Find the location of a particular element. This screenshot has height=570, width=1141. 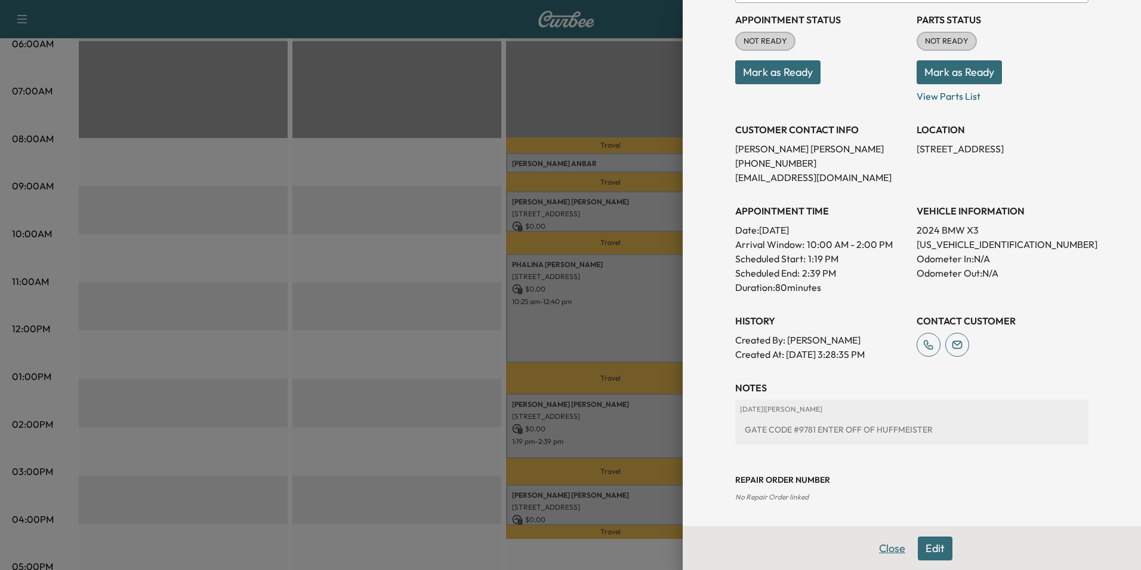

h3: VEHICLE INFORMATION is located at coordinates (1003, 211).